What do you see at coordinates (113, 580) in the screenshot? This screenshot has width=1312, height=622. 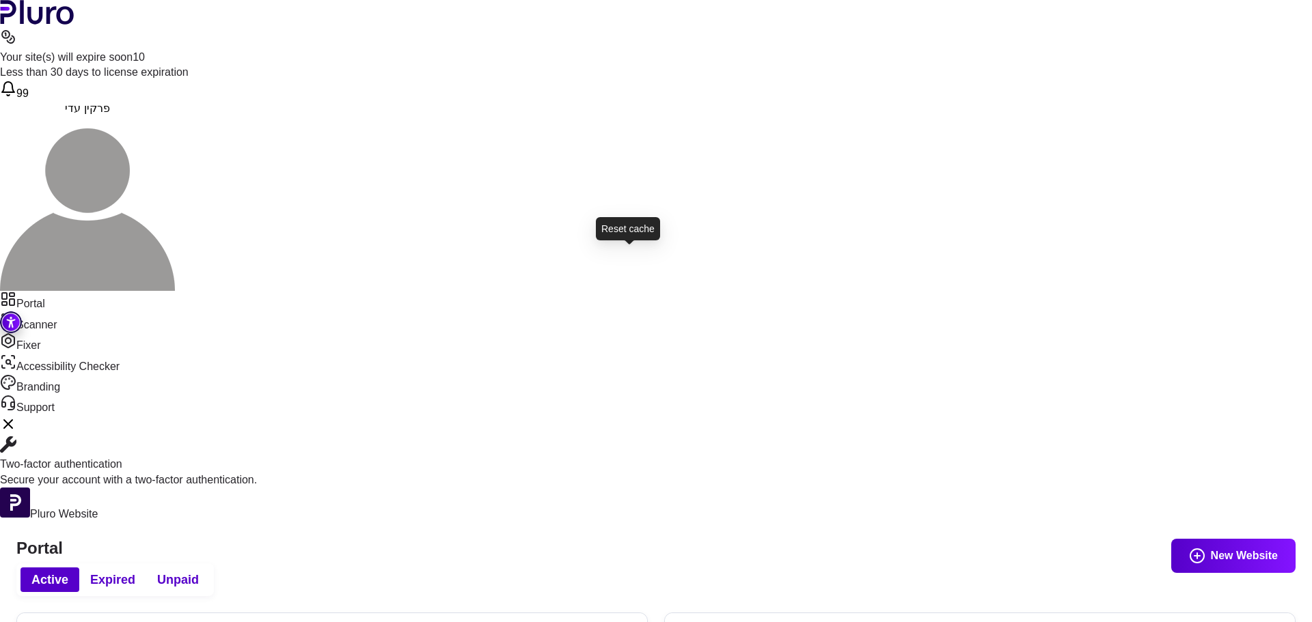 I see `span: Expired` at bounding box center [113, 580].